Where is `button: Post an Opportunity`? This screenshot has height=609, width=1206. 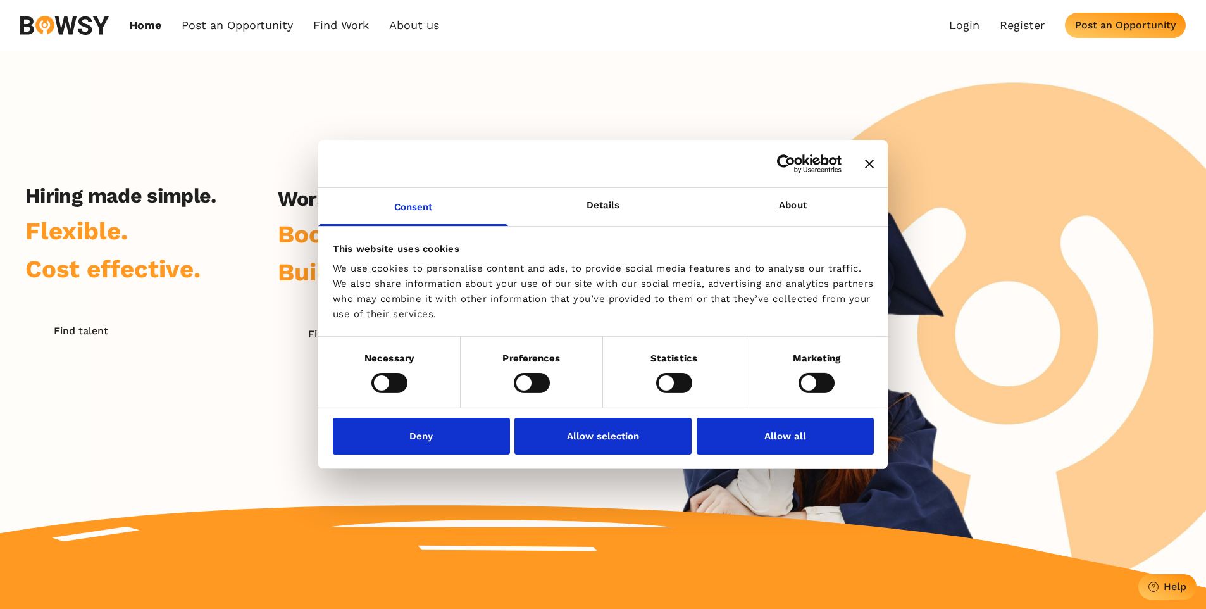 button: Post an Opportunity is located at coordinates (1125, 25).